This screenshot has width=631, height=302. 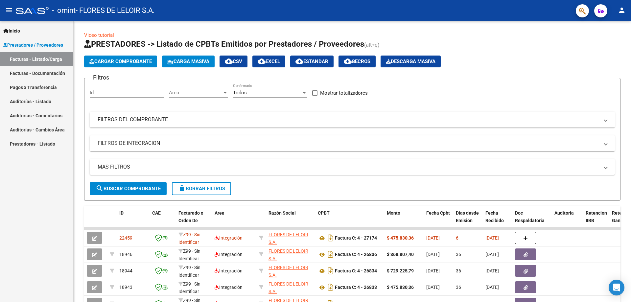 What do you see at coordinates (530, 217) in the screenshot?
I see `span: Doc Respaldatoria` at bounding box center [530, 217].